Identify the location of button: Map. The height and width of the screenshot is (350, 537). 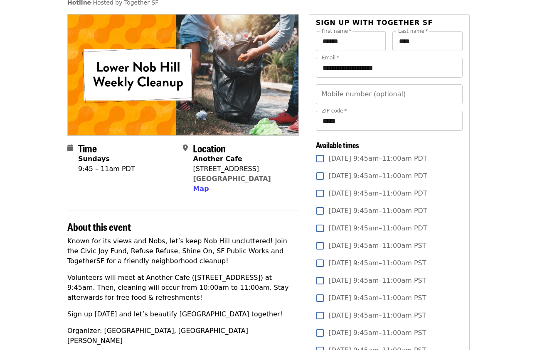
(201, 189).